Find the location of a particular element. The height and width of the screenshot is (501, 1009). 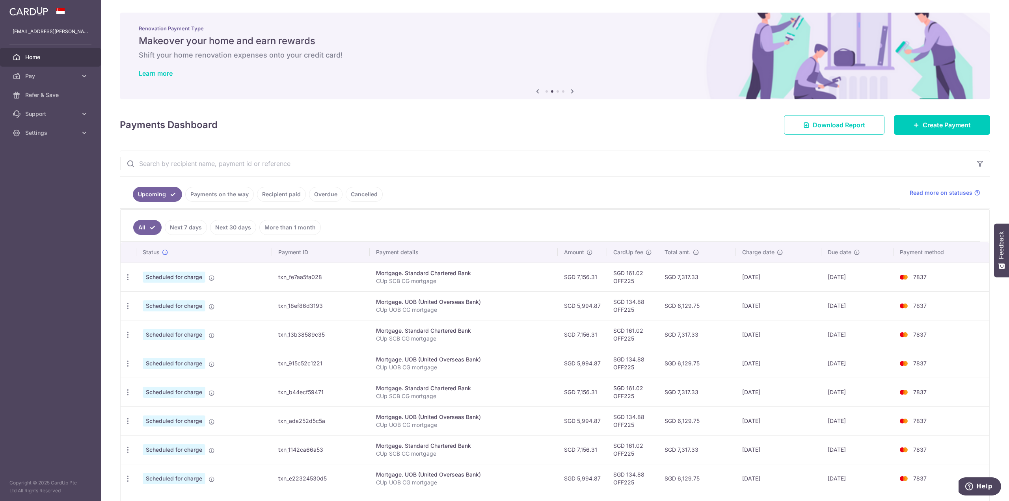

span: Feedback is located at coordinates (1002, 245).